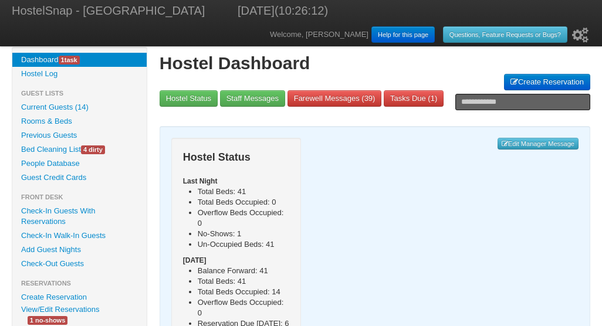  What do you see at coordinates (79, 60) in the screenshot?
I see `a: Dashboard1task` at bounding box center [79, 60].